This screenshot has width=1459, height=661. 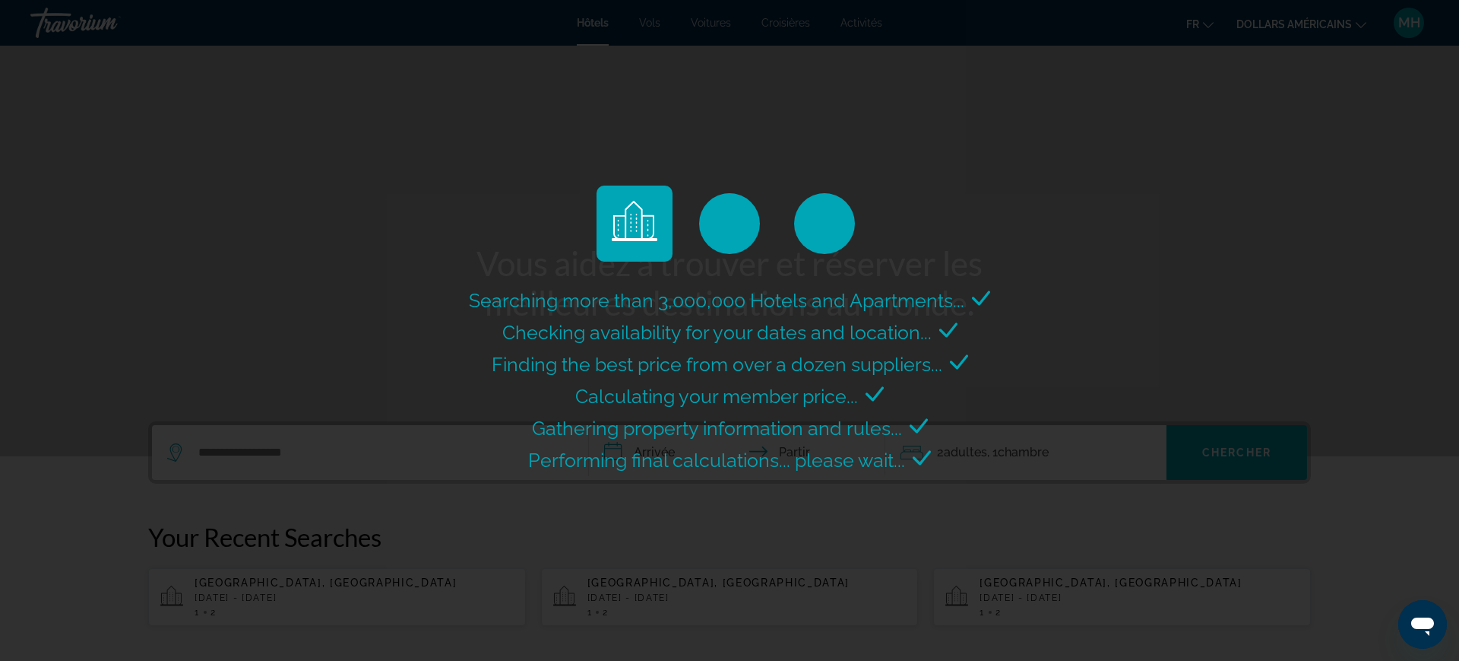 I want to click on span: Performing final calculations... please wait..., so click(x=717, y=460).